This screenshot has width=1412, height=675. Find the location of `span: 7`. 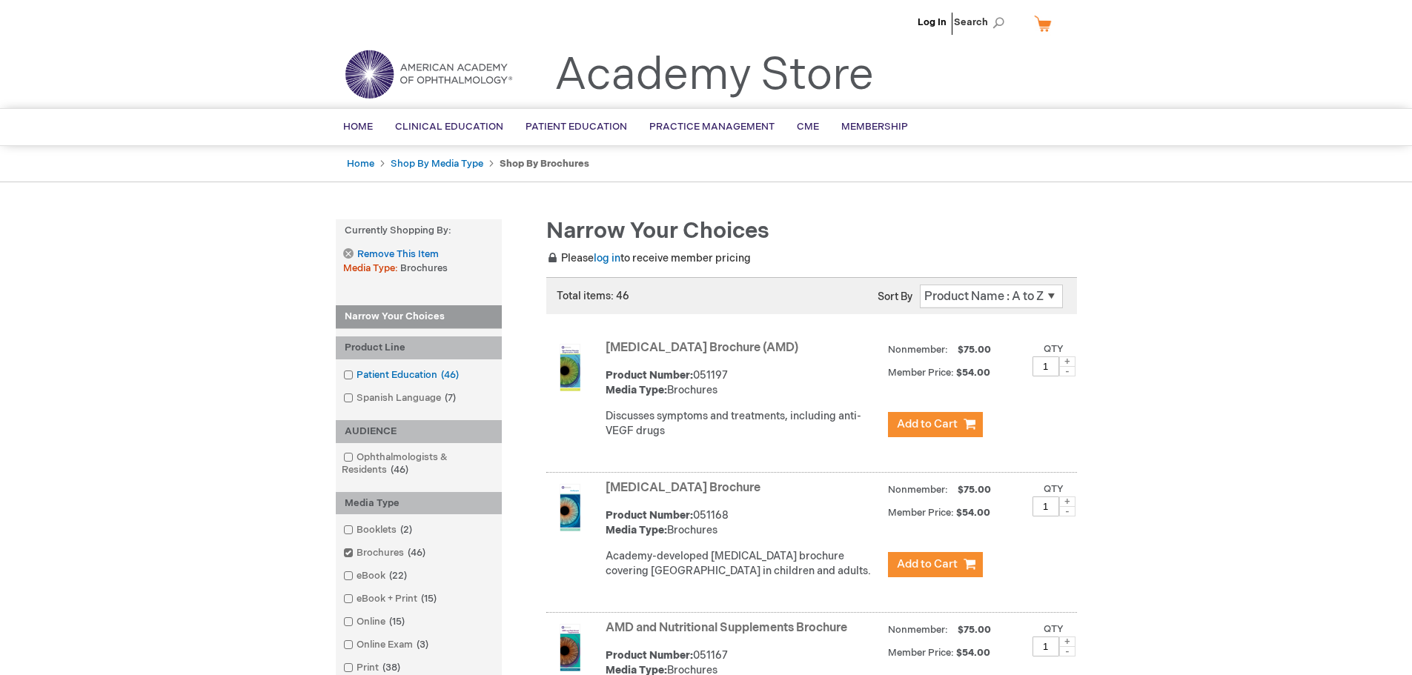

span: 7 is located at coordinates (450, 398).